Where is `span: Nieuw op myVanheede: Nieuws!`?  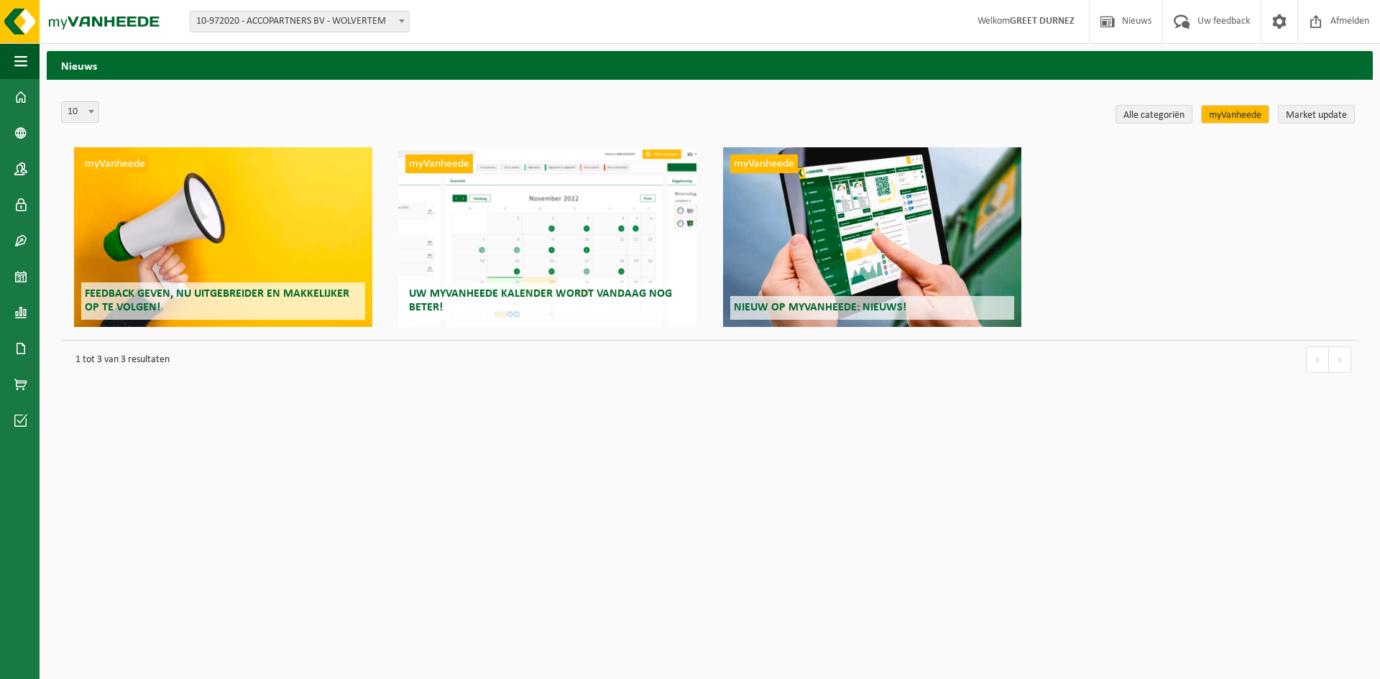 span: Nieuw op myVanheede: Nieuws! is located at coordinates (820, 308).